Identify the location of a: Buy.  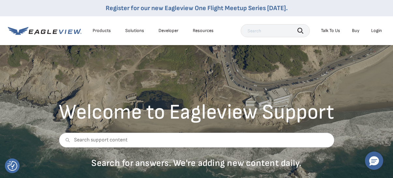
(356, 31).